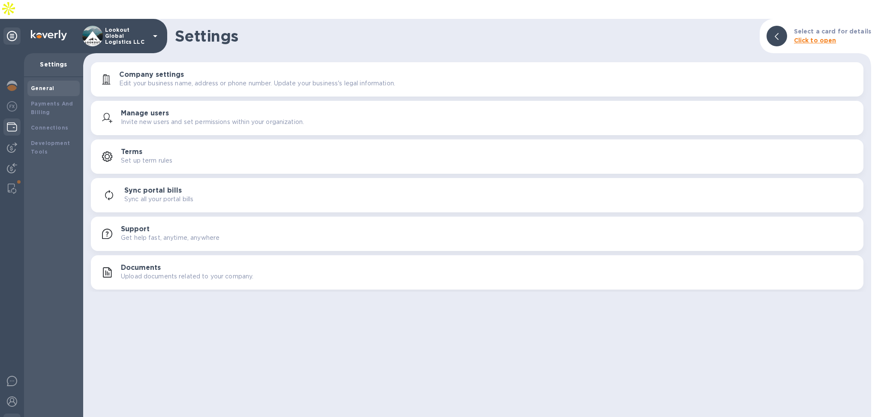 The height and width of the screenshot is (417, 878). What do you see at coordinates (52, 108) in the screenshot?
I see `b: Payments And Billing` at bounding box center [52, 108].